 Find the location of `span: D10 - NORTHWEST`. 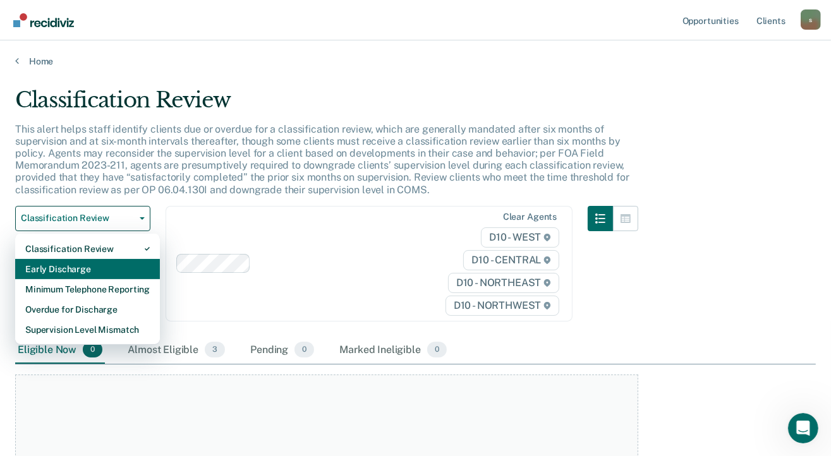

span: D10 - NORTHWEST is located at coordinates (502, 306).